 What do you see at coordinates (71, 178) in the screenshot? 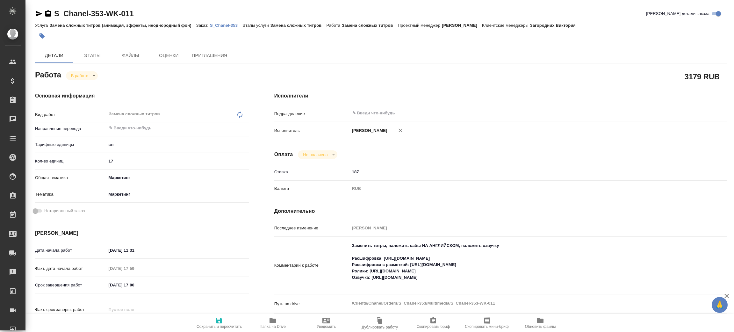
I see `p: Общая тематика` at bounding box center [71, 178].